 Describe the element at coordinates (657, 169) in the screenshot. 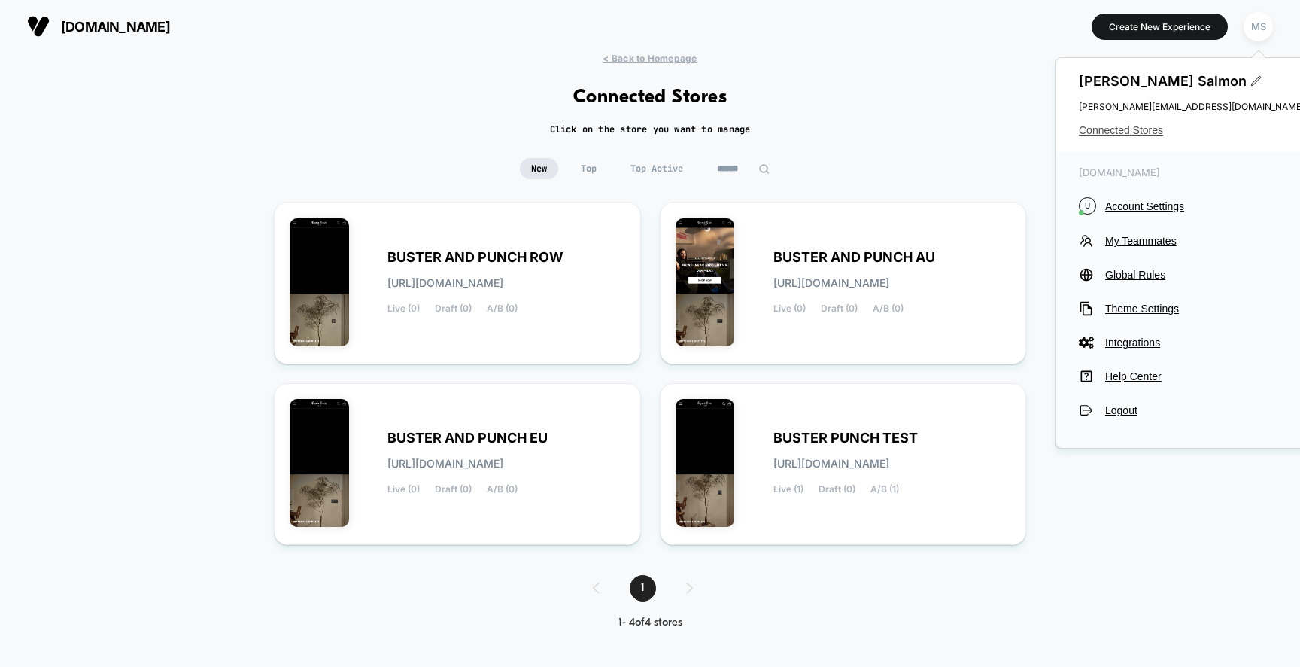

I see `span: Top Active` at that location.